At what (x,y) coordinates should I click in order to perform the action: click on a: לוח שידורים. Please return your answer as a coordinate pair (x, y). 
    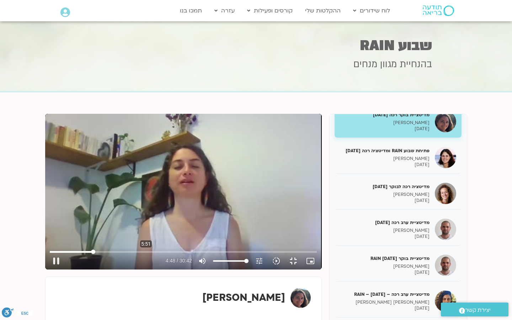
    Looking at the image, I should click on (371, 11).